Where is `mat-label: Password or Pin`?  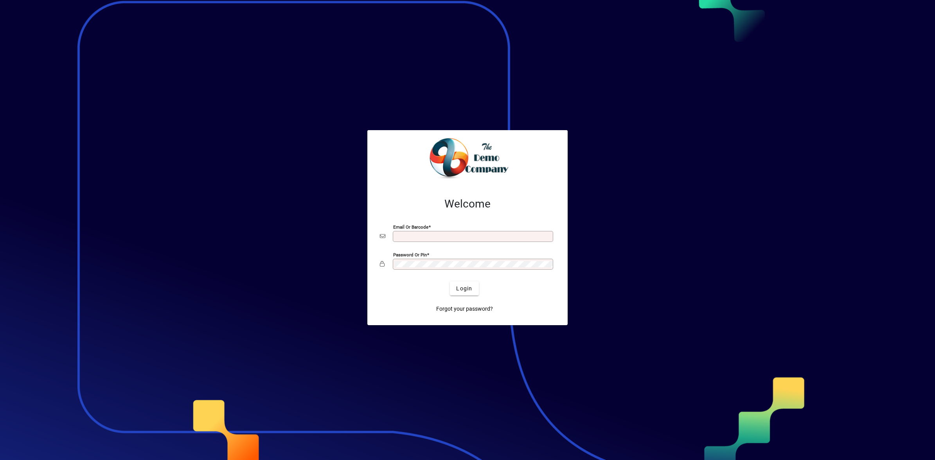
mat-label: Password or Pin is located at coordinates (410, 255).